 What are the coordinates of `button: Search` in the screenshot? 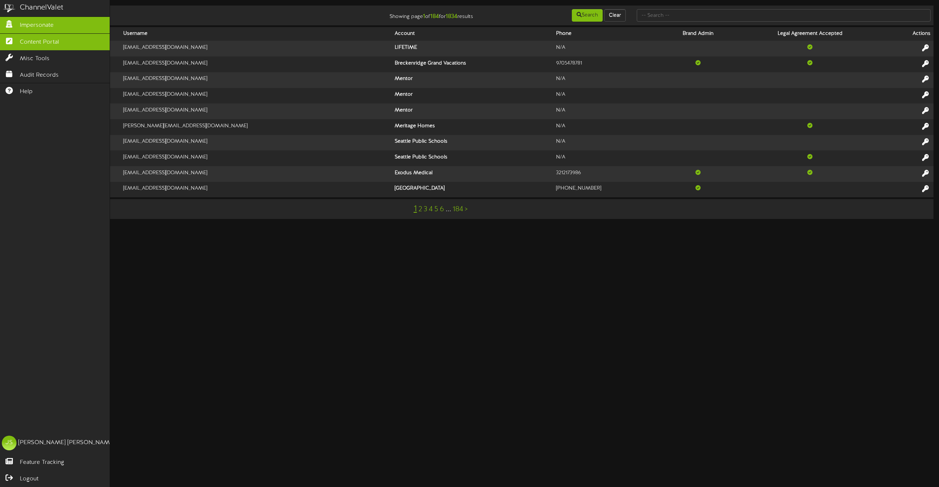 It's located at (587, 15).